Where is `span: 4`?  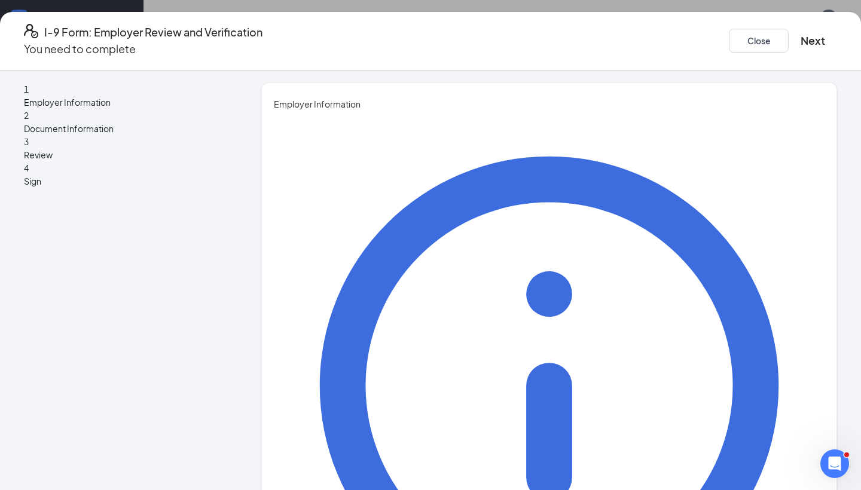
span: 4 is located at coordinates (26, 168).